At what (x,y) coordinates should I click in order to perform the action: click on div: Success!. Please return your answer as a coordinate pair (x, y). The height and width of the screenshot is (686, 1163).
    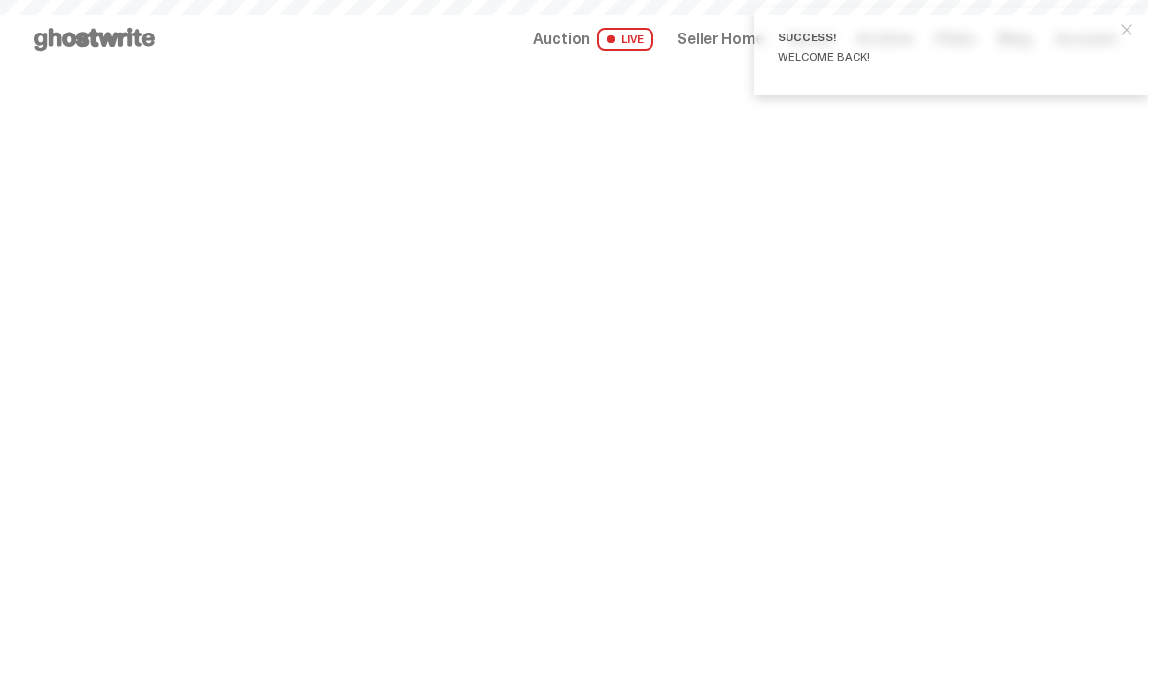
    Looking at the image, I should click on (943, 37).